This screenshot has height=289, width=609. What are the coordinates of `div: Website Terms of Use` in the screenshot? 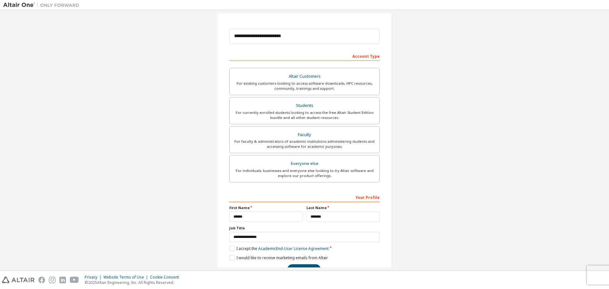 It's located at (127, 277).